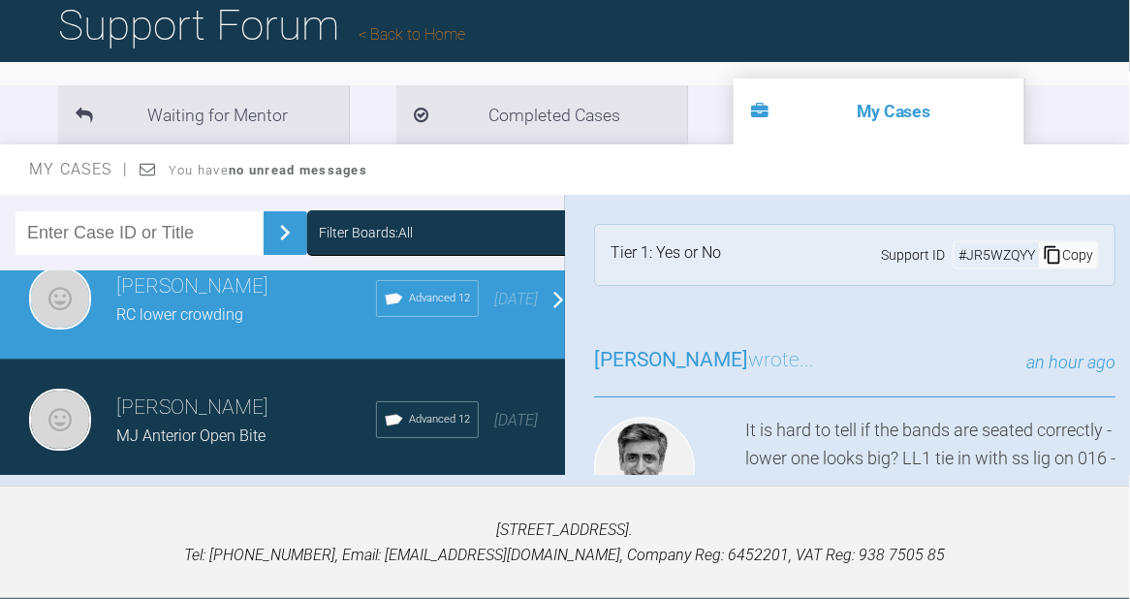 Image resolution: width=1130 pixels, height=599 pixels. Describe the element at coordinates (140, 233) in the screenshot. I see `input: Enter Case ID or Title` at that location.